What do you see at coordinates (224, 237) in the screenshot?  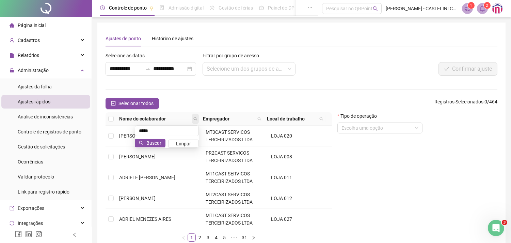 I see `a: 5` at bounding box center [224, 237].